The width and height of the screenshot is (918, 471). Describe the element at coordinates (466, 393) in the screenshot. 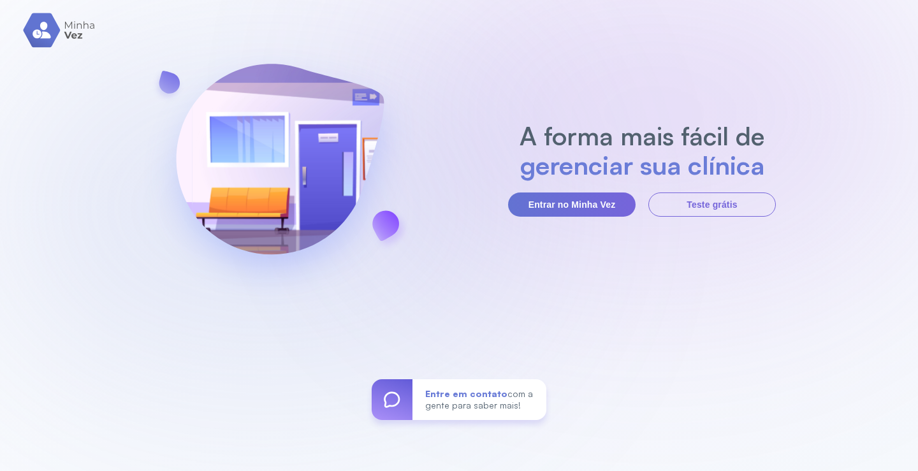

I see `span: Entre em contato` at that location.